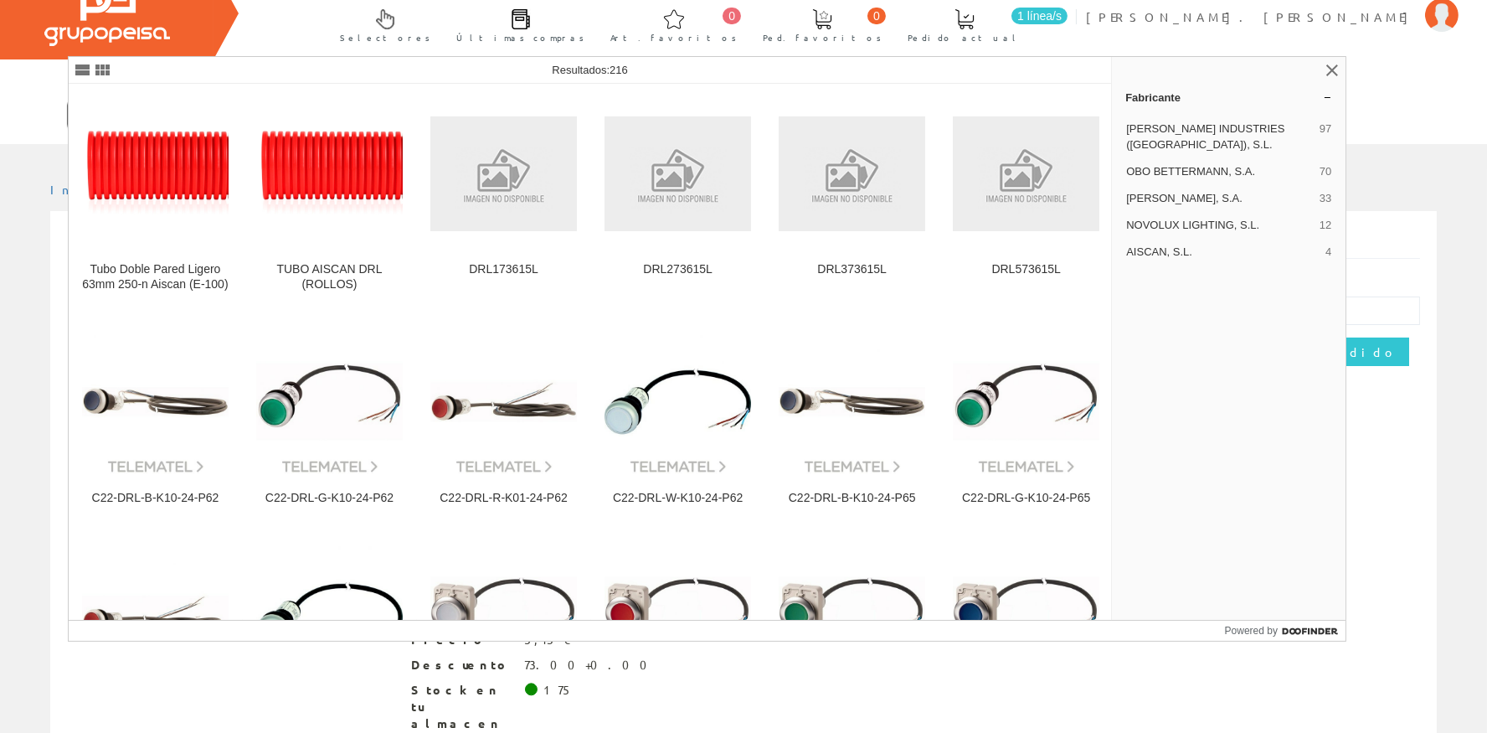 This screenshot has height=733, width=1487. I want to click on span: OBO BETTERMANN, S.A., so click(1219, 172).